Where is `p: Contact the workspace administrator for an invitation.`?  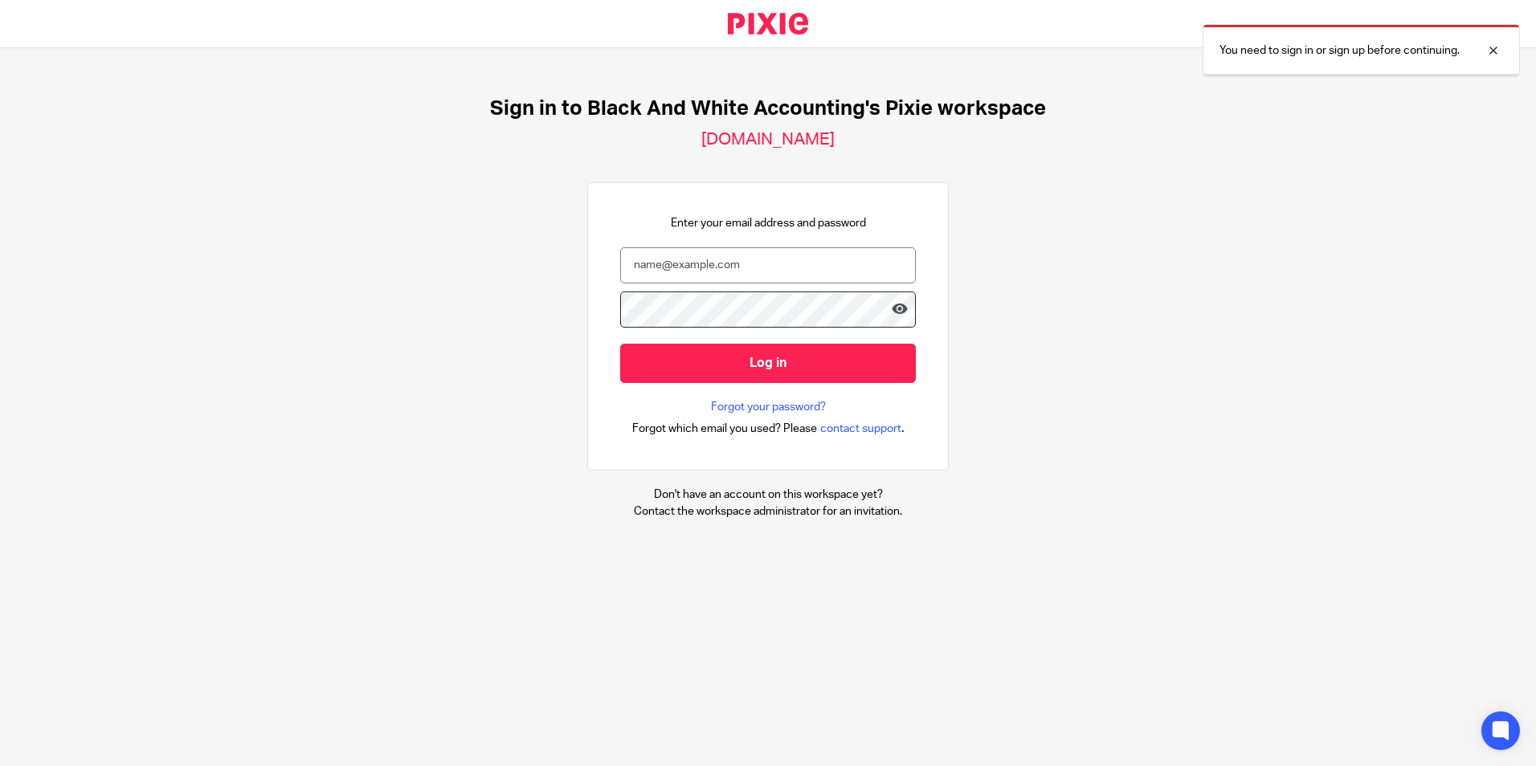
p: Contact the workspace administrator for an invitation. is located at coordinates (768, 512).